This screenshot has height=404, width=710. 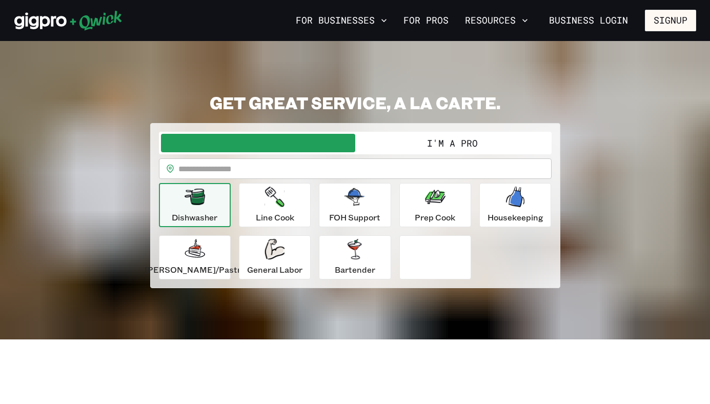 What do you see at coordinates (354, 257) in the screenshot?
I see `button: Bartender` at bounding box center [354, 257].